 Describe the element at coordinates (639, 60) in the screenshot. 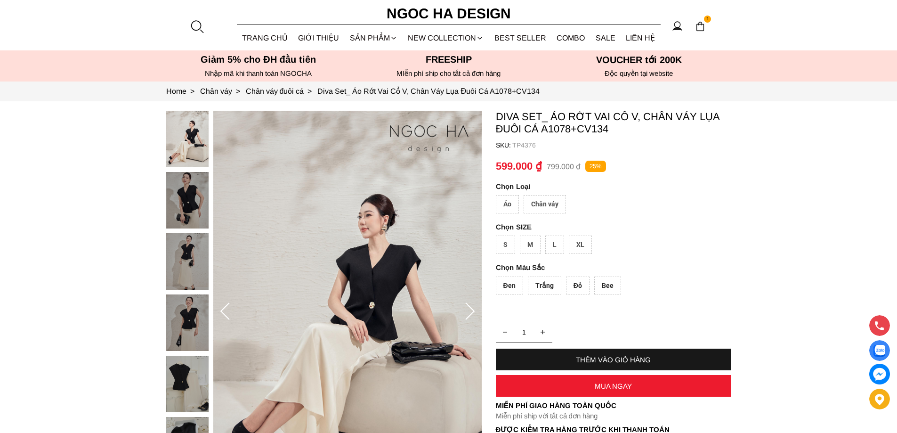

I see `h5: VOUCHER tới 200K` at that location.